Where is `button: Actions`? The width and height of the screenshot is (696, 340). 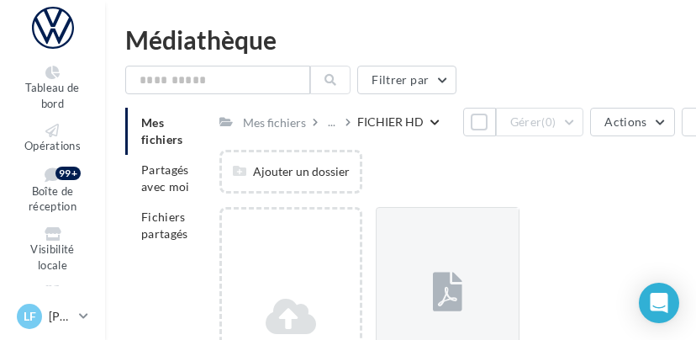 button: Actions is located at coordinates (632, 122).